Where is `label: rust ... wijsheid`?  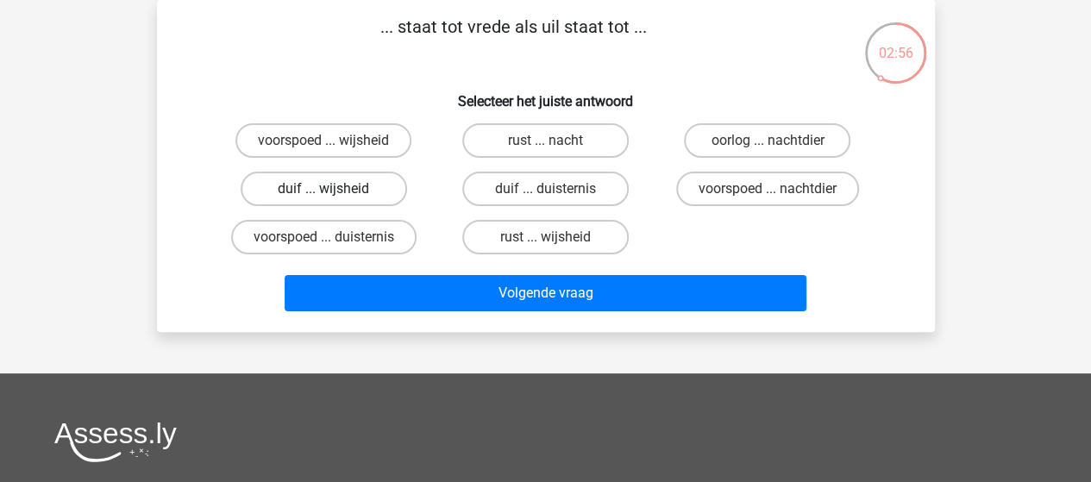 label: rust ... wijsheid is located at coordinates (545, 237).